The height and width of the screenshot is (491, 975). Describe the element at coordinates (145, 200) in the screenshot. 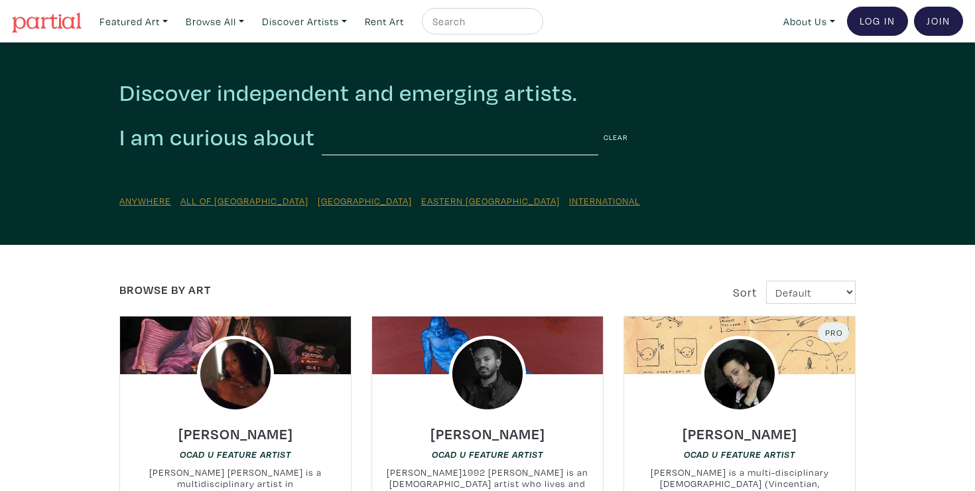

I see `u: Anywhere` at that location.